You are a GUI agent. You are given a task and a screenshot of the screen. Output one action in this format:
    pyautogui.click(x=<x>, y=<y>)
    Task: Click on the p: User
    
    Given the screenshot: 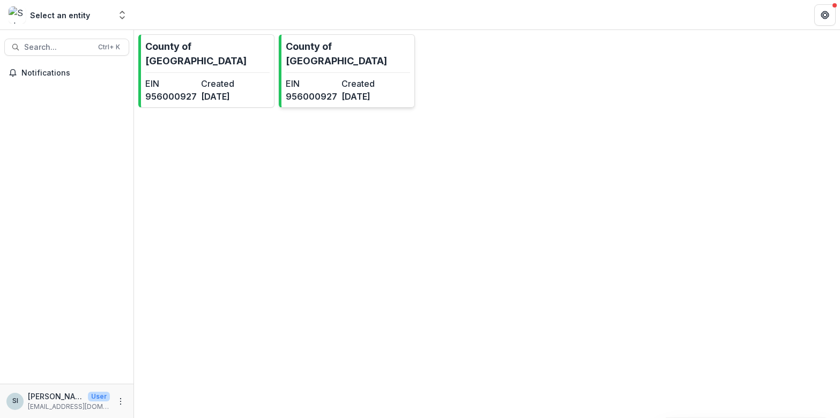 What is the action you would take?
    pyautogui.click(x=99, y=397)
    